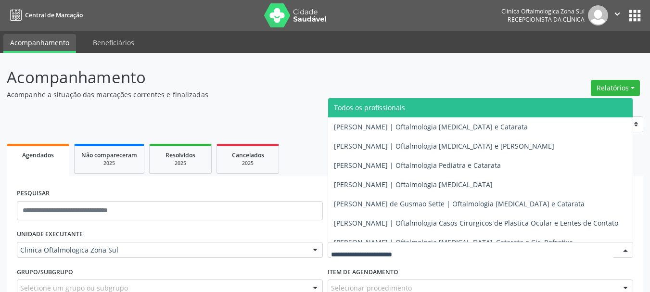 This screenshot has width=650, height=292. Describe the element at coordinates (45, 272) in the screenshot. I see `label: Grupo/Subgrupo` at that location.